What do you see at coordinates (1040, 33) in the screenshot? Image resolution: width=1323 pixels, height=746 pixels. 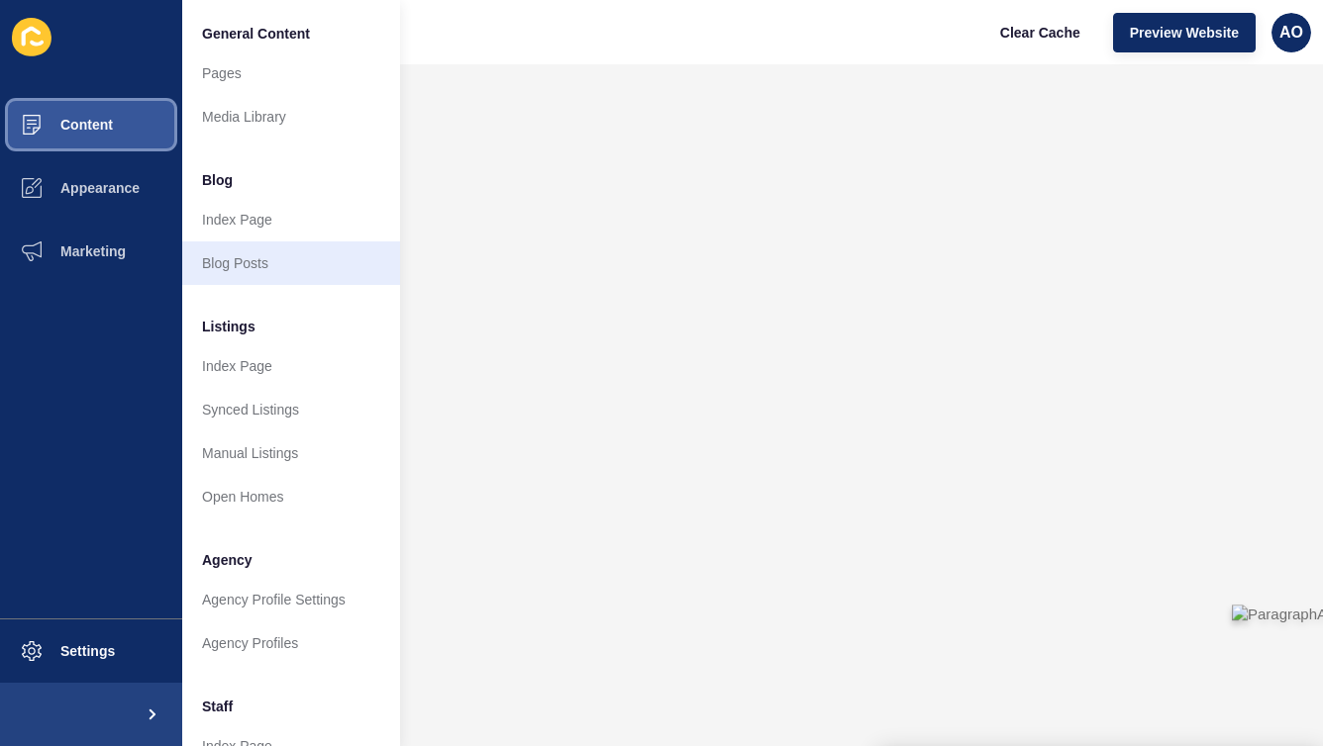 I see `span: Clear Cache` at bounding box center [1040, 33].